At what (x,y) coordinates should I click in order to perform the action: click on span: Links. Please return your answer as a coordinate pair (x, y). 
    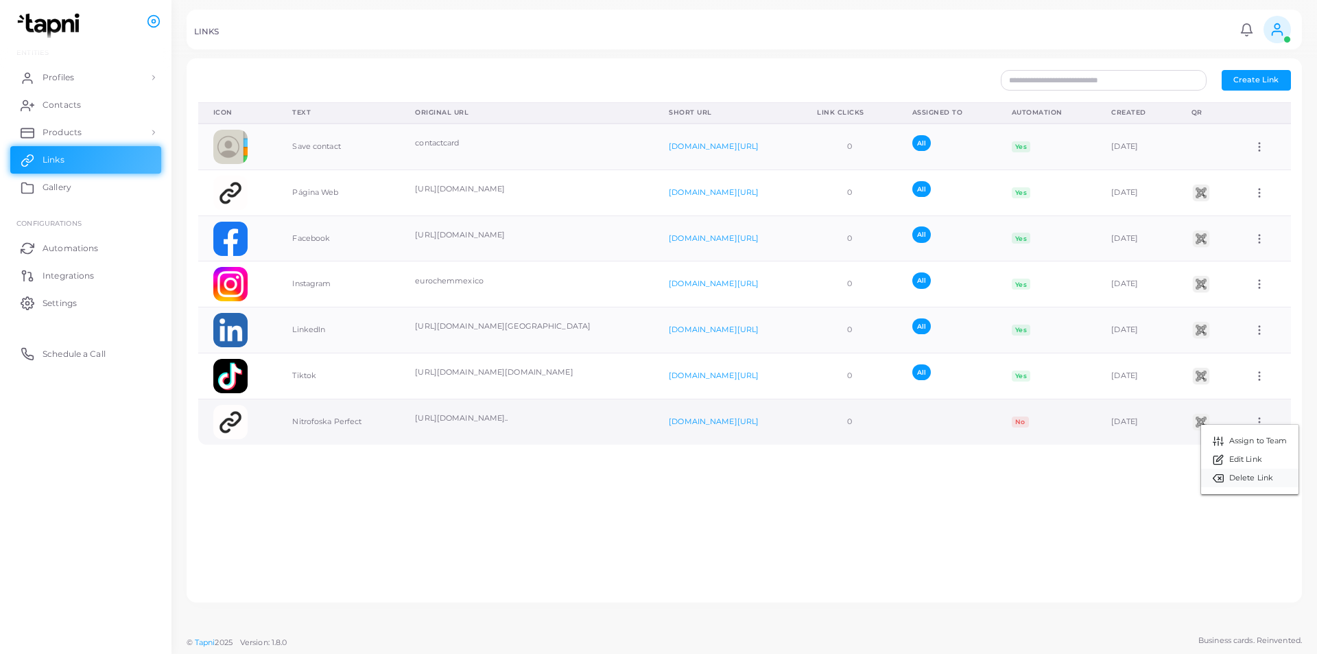
    Looking at the image, I should click on (54, 160).